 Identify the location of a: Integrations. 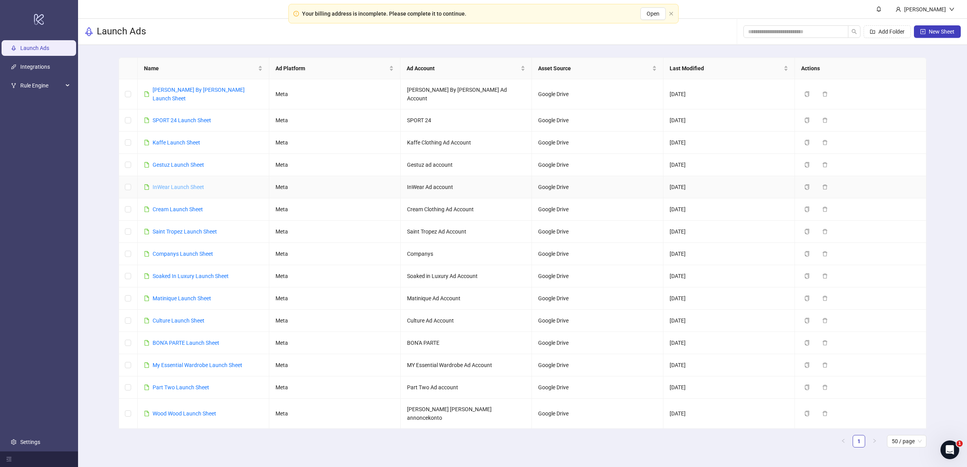
(35, 67).